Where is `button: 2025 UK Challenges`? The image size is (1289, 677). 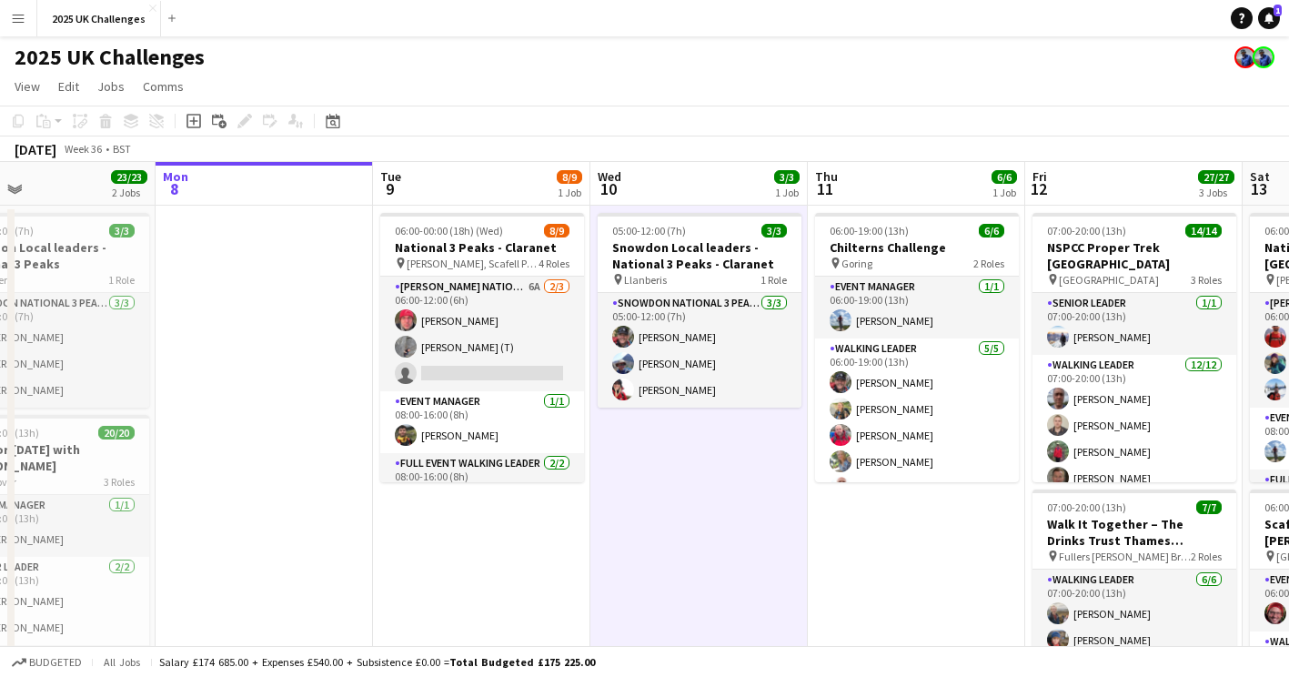 button: 2025 UK Challenges is located at coordinates (99, 18).